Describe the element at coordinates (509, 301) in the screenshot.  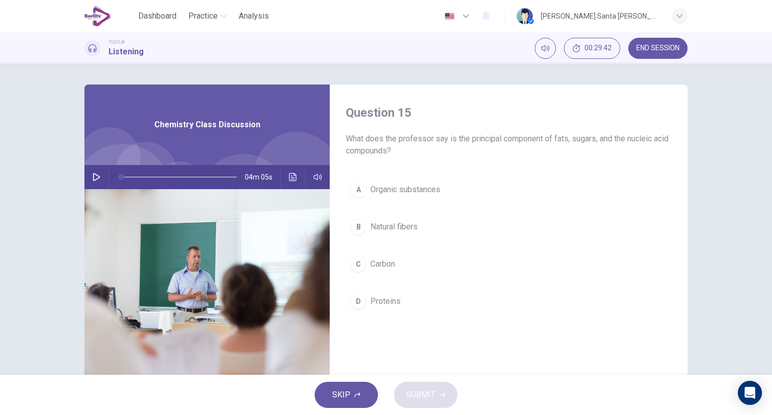
I see `button: DProteins` at that location.